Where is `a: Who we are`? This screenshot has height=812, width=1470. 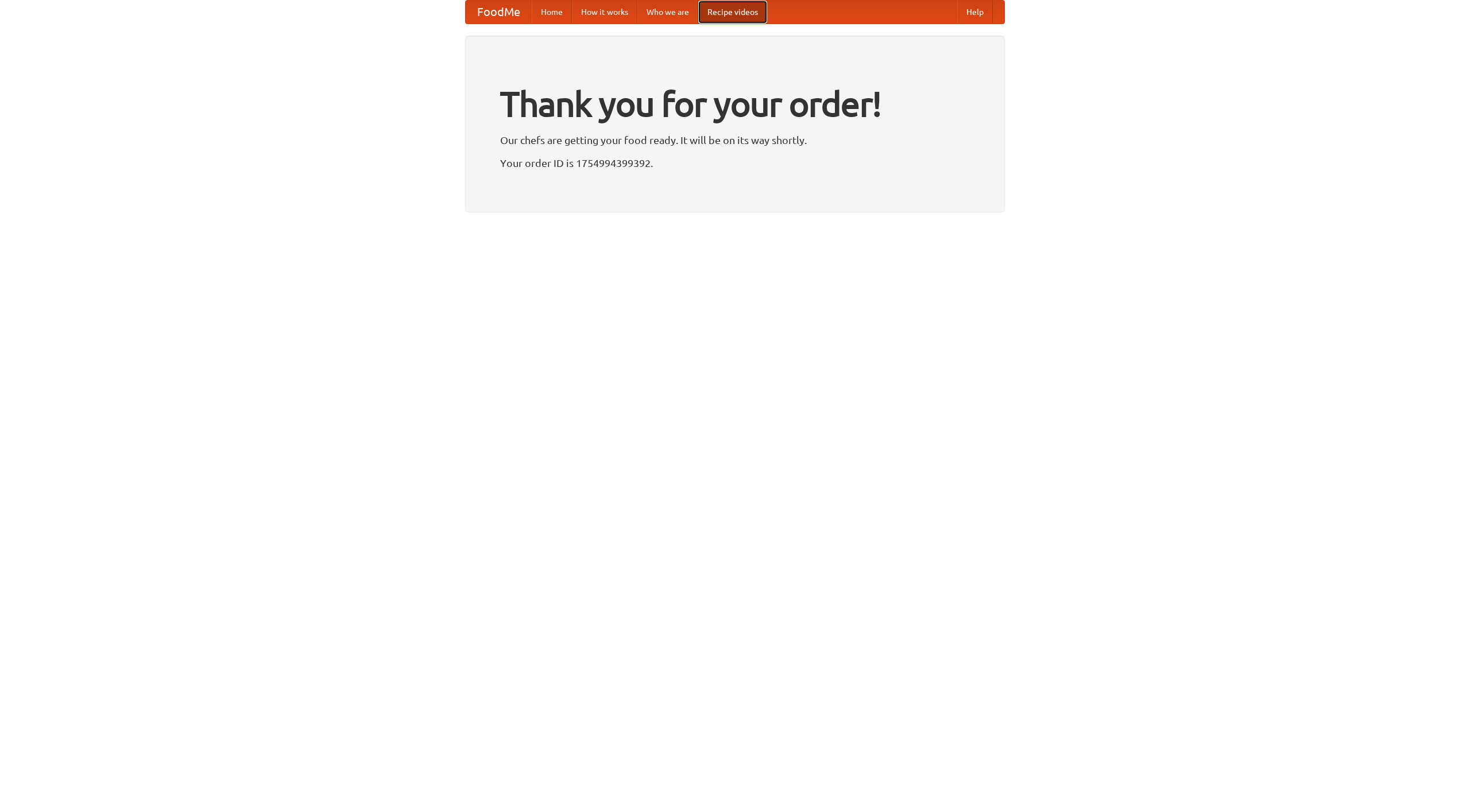 a: Who we are is located at coordinates (668, 12).